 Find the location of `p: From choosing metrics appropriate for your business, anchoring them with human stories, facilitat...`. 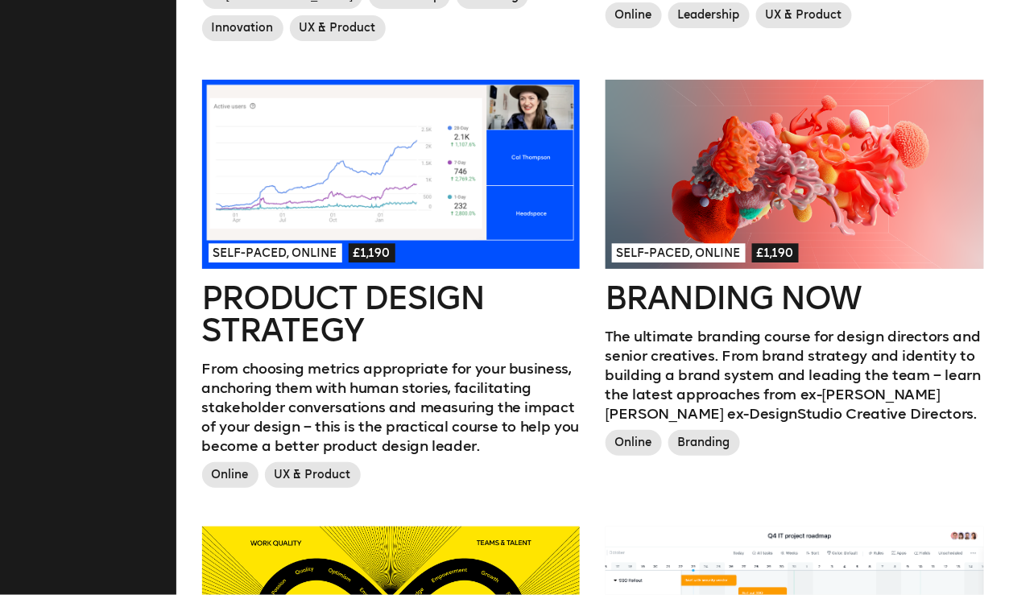

p: From choosing metrics appropriate for your business, anchoring them with human stories, facilitat... is located at coordinates (392, 408).